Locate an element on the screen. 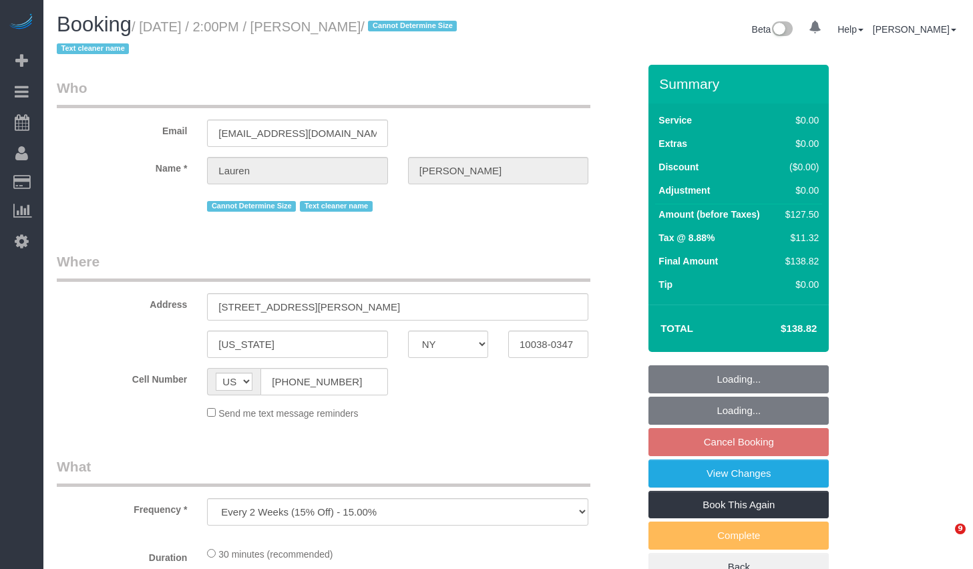 The height and width of the screenshot is (569, 973). input: City is located at coordinates (297, 344).